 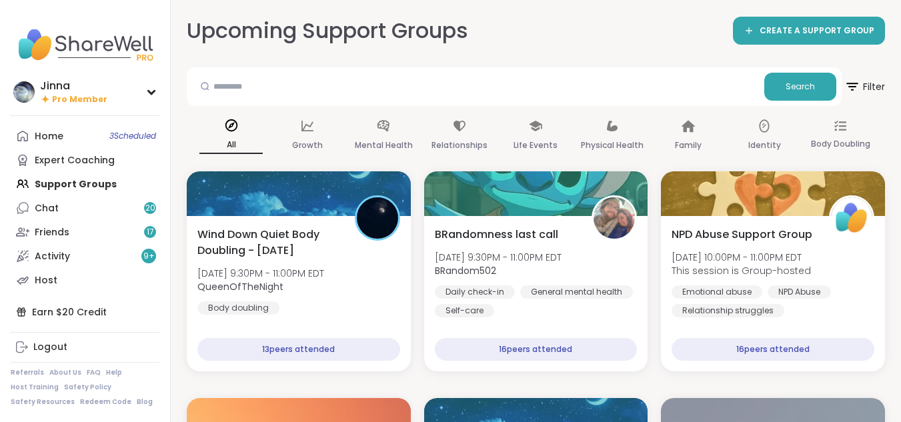 What do you see at coordinates (688, 145) in the screenshot?
I see `p: Family` at bounding box center [688, 145].